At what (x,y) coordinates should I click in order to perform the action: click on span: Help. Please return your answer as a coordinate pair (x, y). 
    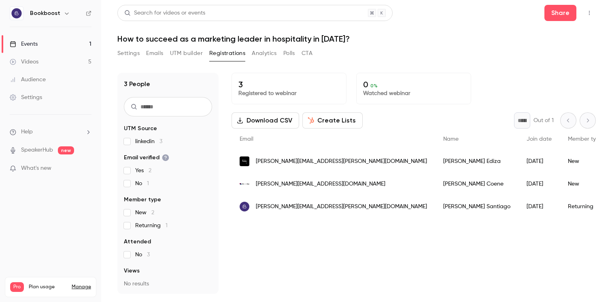
    Looking at the image, I should click on (27, 132).